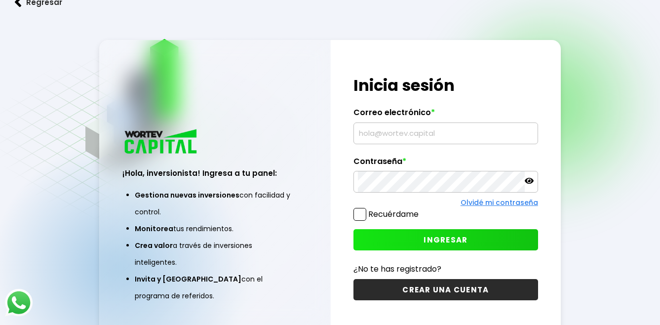  I want to click on p: ¿No te has registrado?, so click(446, 269).